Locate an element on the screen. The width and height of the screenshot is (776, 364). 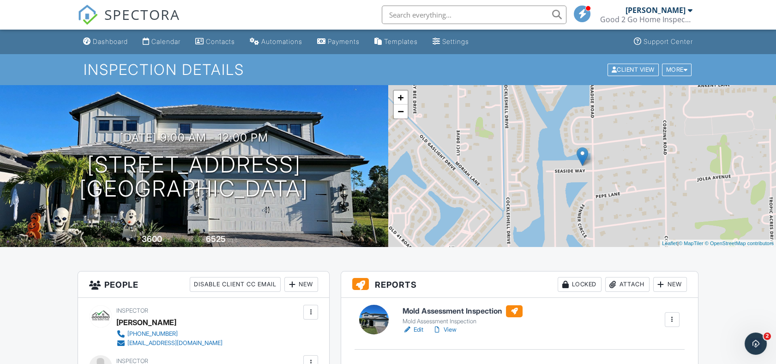
div: Mold Assessment Inspection is located at coordinates (463, 321).